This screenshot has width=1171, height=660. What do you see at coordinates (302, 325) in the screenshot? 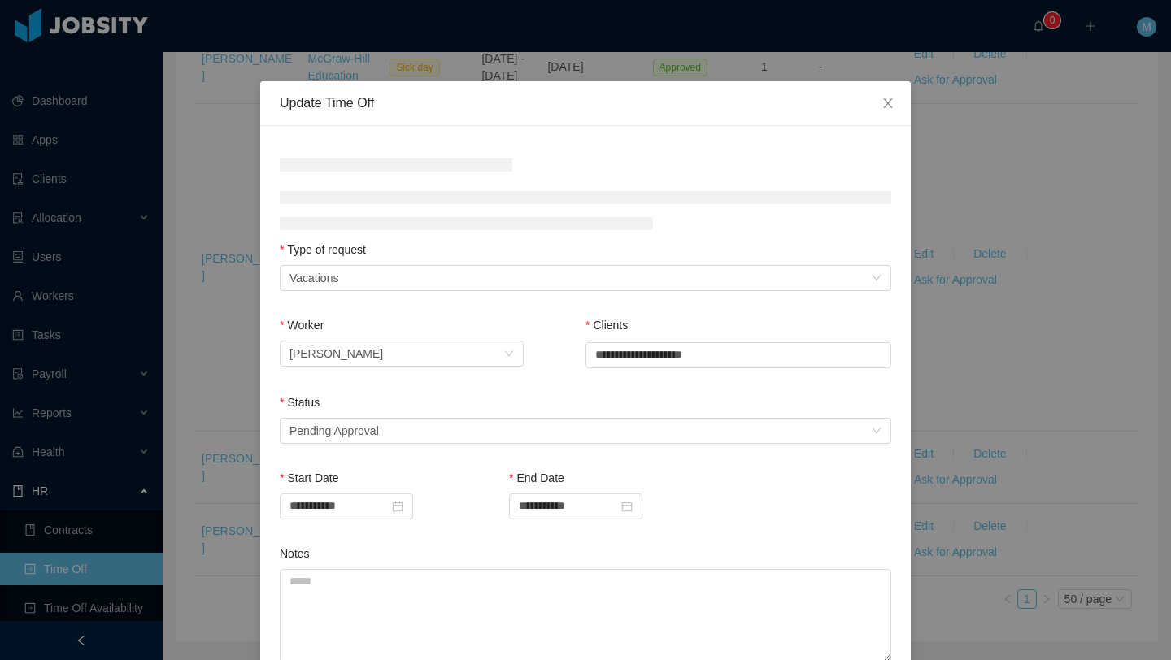
I see `label: Worker` at bounding box center [302, 325].